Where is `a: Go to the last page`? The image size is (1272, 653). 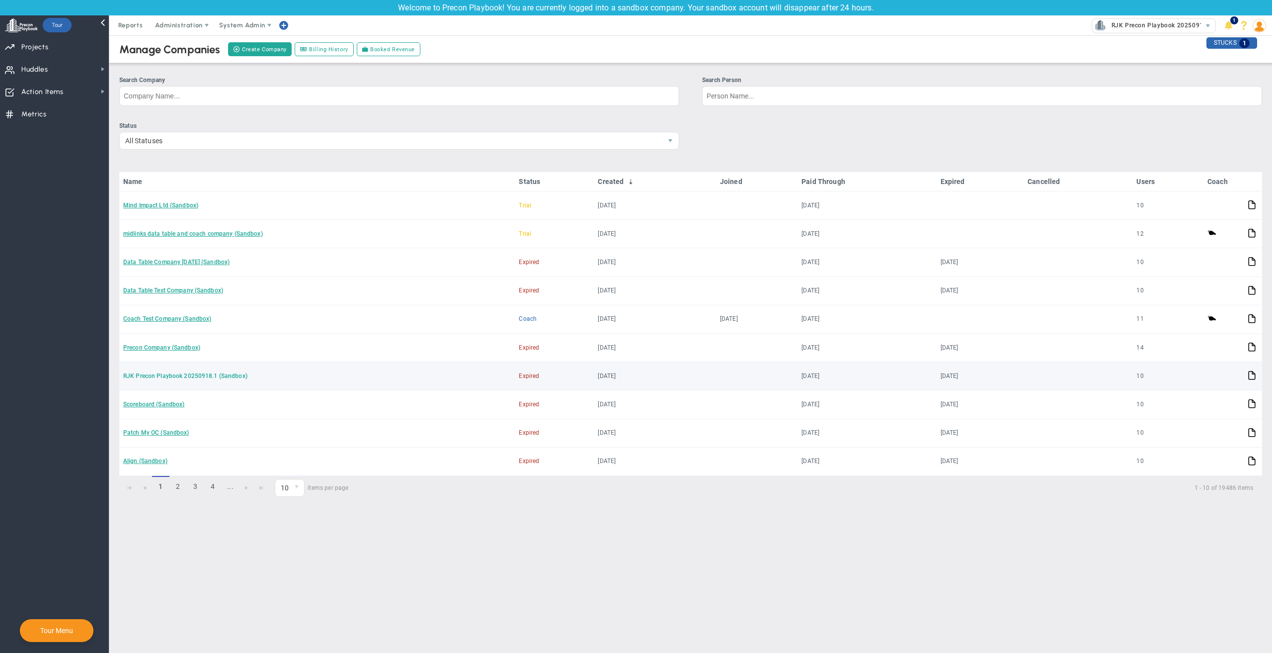
a: Go to the last page is located at coordinates (261, 488).